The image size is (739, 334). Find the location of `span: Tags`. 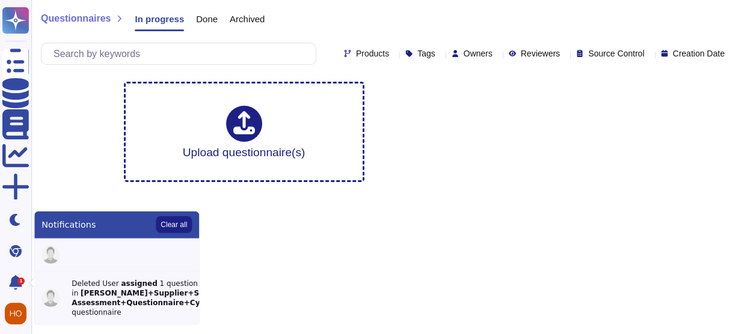

span: Tags is located at coordinates (426, 54).